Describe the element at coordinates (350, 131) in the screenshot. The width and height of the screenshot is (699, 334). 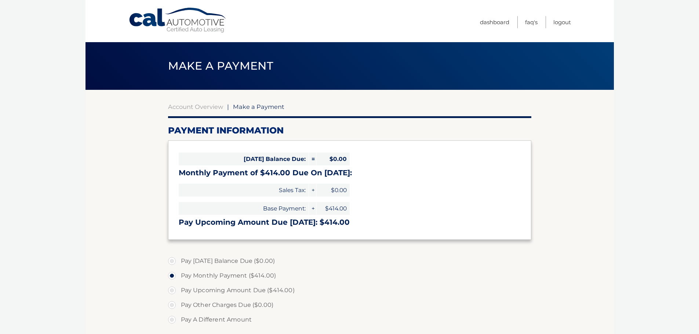
I see `h2: Payment Information` at that location.